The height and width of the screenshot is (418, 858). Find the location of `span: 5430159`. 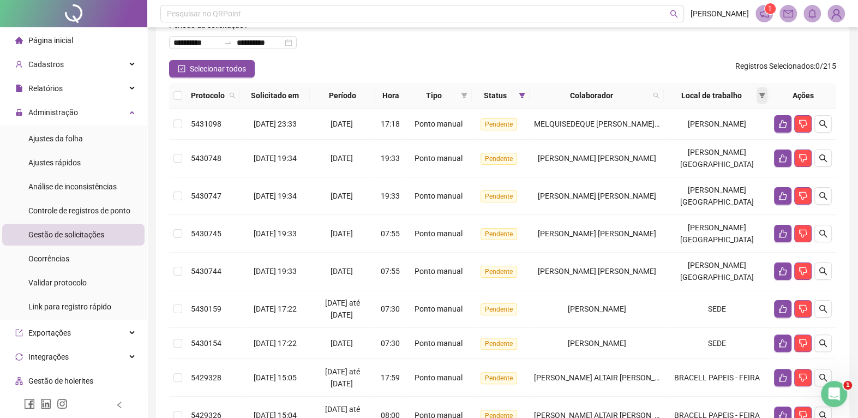

span: 5430159 is located at coordinates (206, 309).